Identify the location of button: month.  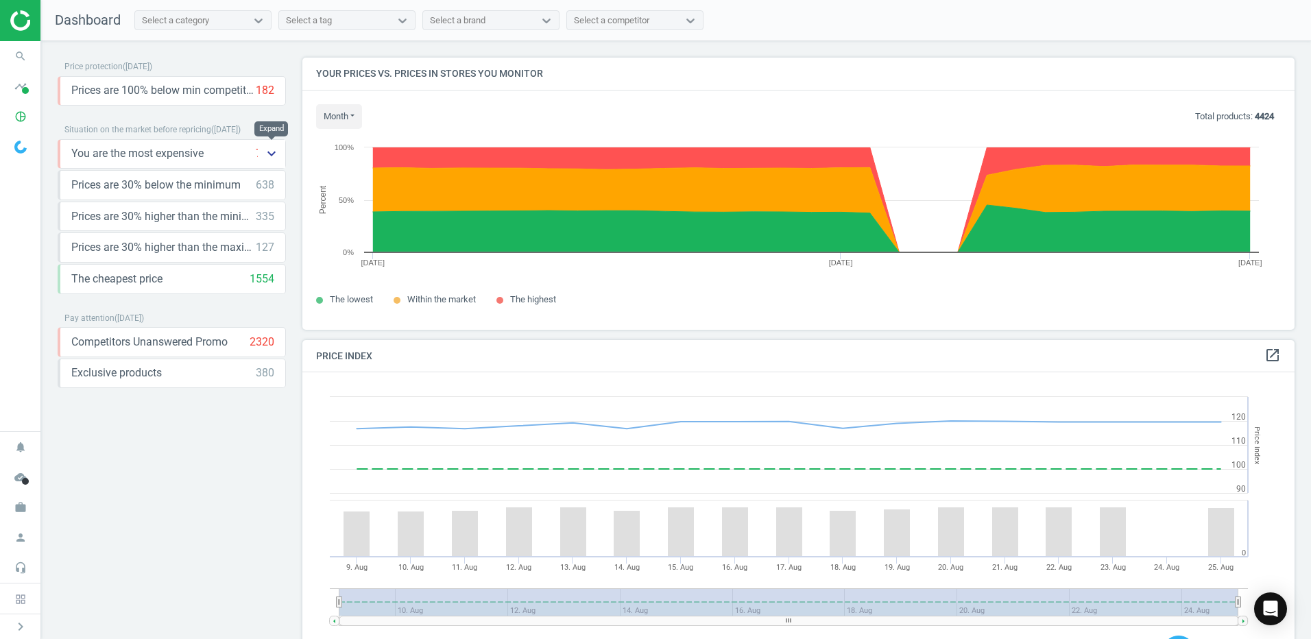
(339, 117).